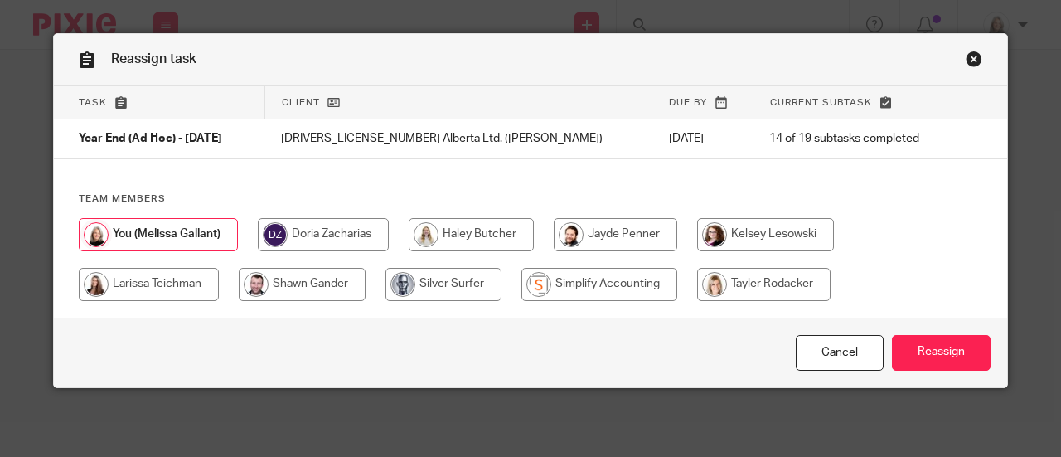 This screenshot has height=457, width=1061. What do you see at coordinates (821, 102) in the screenshot?
I see `span: Current subtask` at bounding box center [821, 102].